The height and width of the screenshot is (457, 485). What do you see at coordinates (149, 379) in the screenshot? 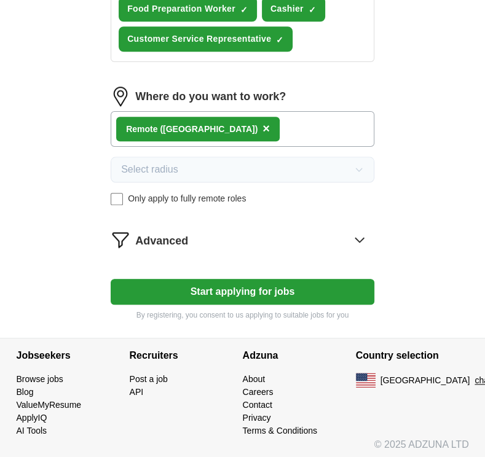
I see `a: Post a job` at bounding box center [149, 379].